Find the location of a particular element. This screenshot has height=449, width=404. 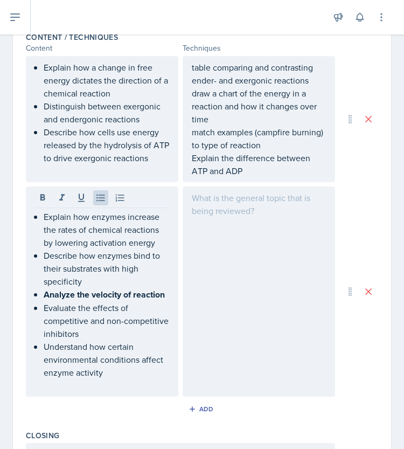

label: Content / Techniques is located at coordinates (72, 37).